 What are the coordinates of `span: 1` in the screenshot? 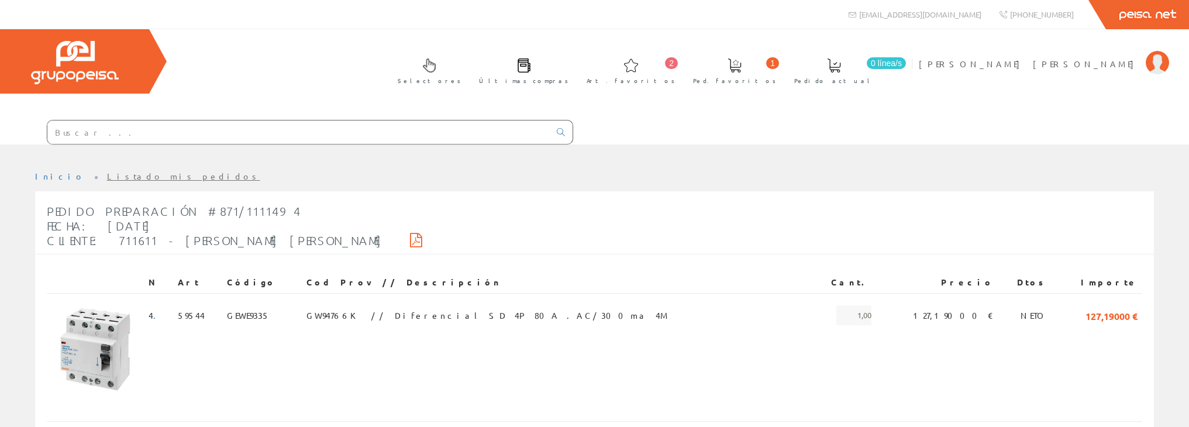 It's located at (773, 63).